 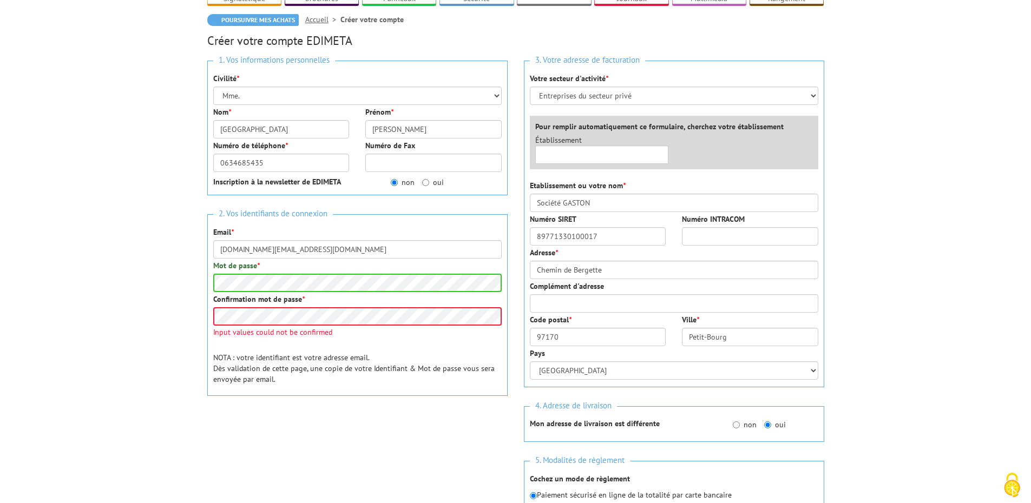 I want to click on img: Cookies (fenêtre modale), so click(x=1012, y=486).